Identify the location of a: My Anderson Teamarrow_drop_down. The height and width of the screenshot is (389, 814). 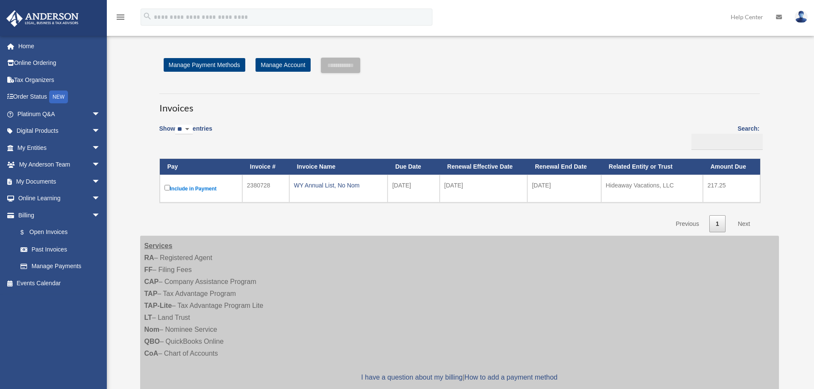
(59, 165).